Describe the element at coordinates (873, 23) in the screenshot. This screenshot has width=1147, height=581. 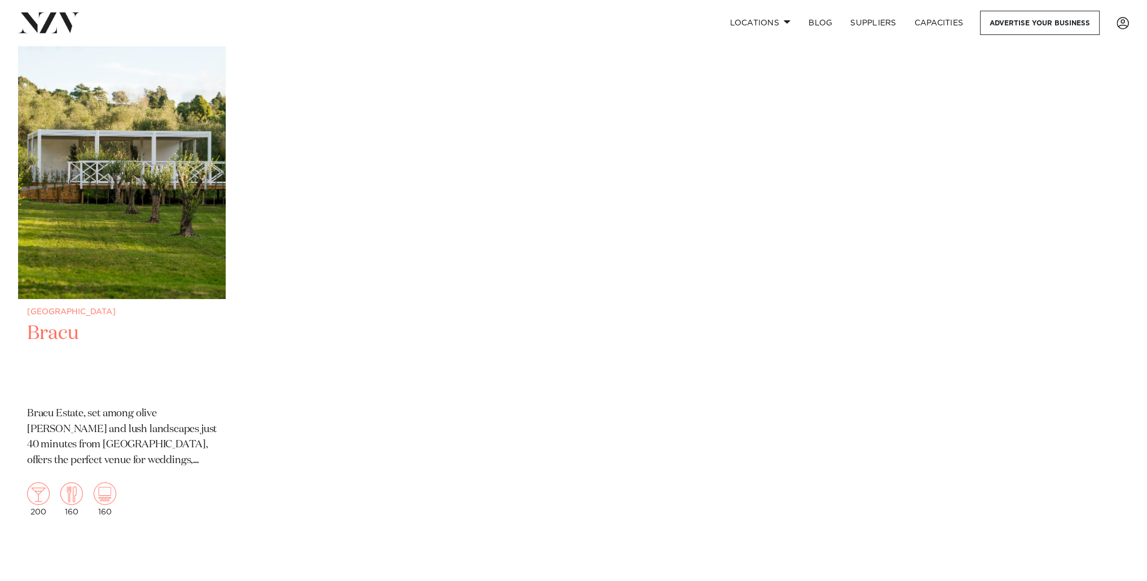
I see `a: SUPPLIERS` at that location.